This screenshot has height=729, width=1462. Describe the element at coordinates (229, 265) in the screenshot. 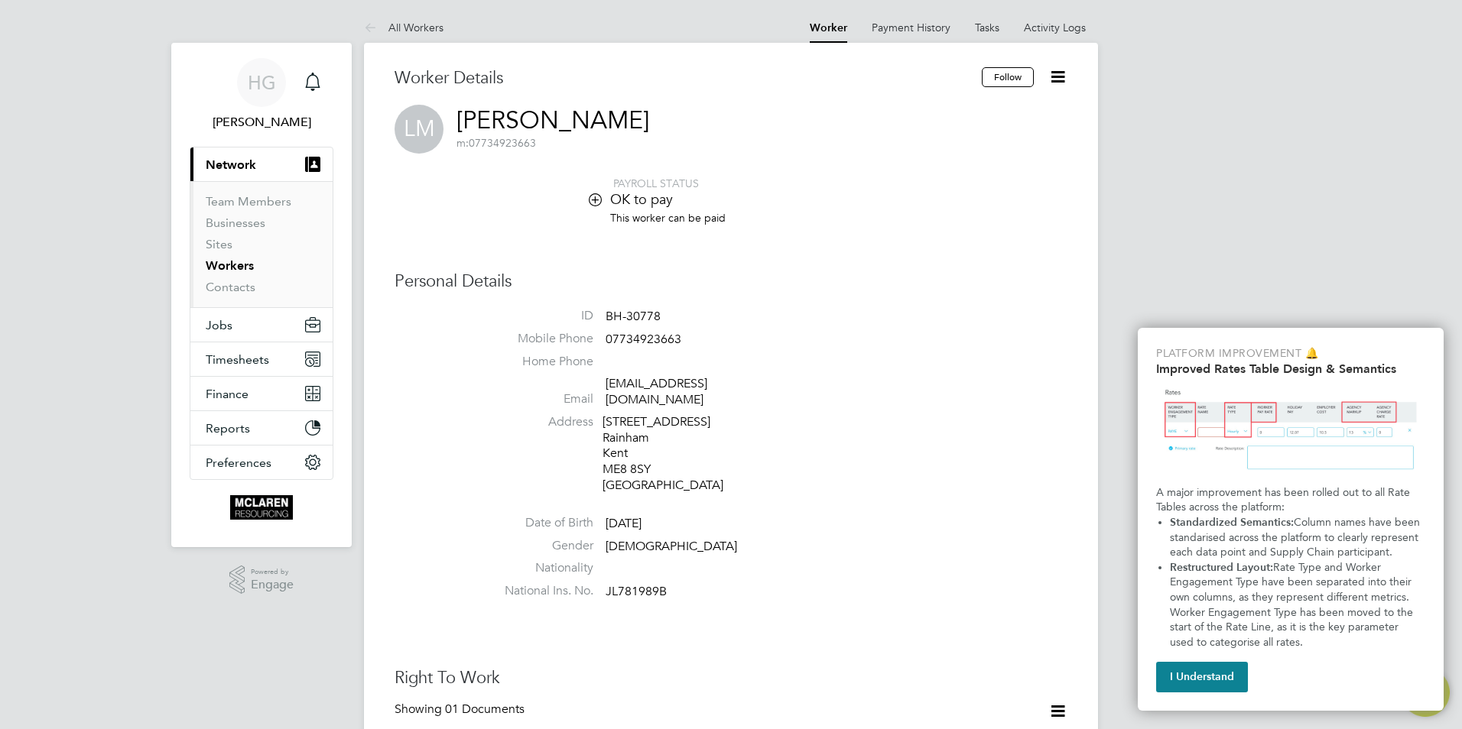

I see `a: Workers` at that location.